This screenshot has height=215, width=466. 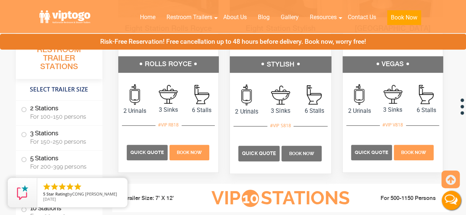 What do you see at coordinates (280, 126) in the screenshot?
I see `div: #VIP S818` at bounding box center [280, 126].